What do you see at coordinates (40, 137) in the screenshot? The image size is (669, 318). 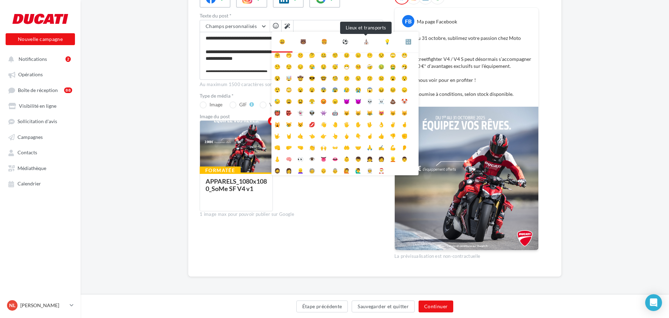 I see `a: Campagnes` at bounding box center [40, 137].